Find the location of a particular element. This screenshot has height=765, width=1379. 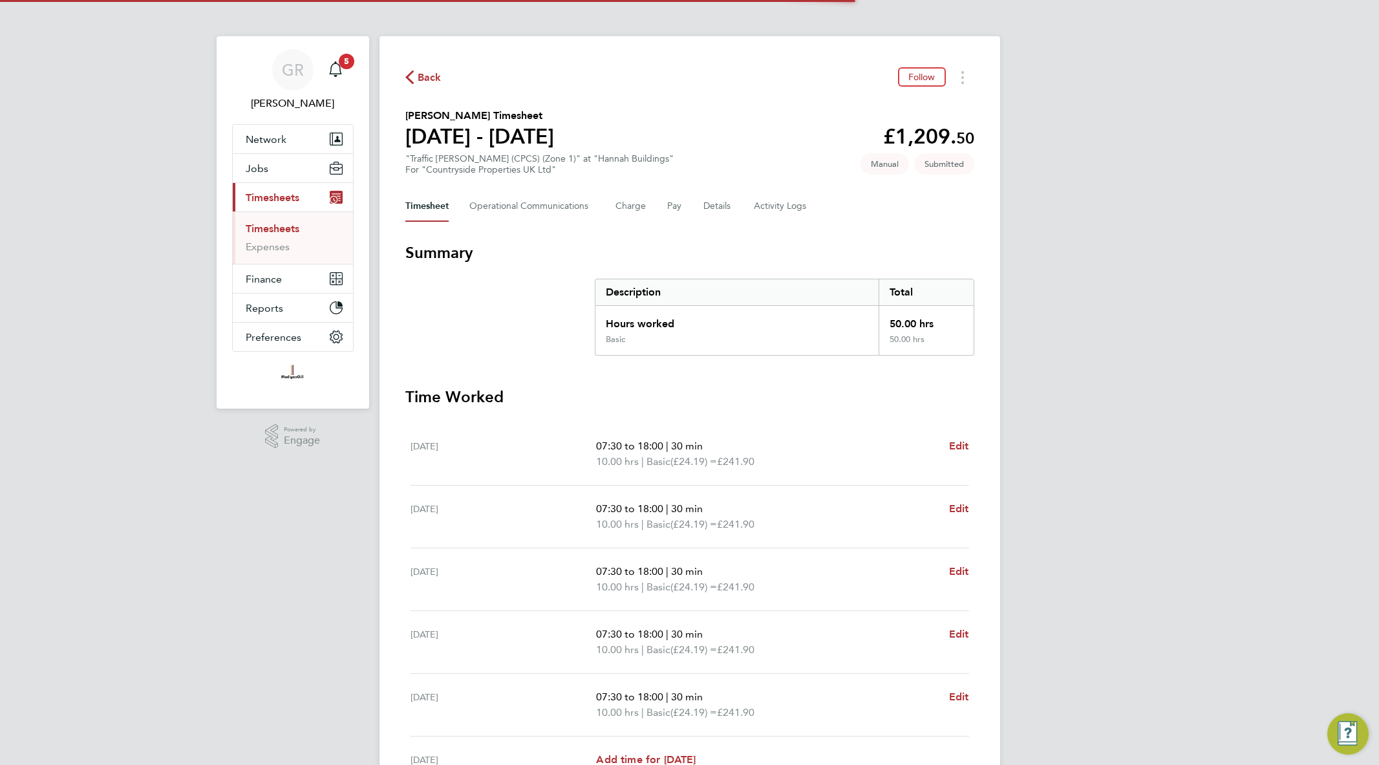

button: Timesheets Menu is located at coordinates (963, 77).